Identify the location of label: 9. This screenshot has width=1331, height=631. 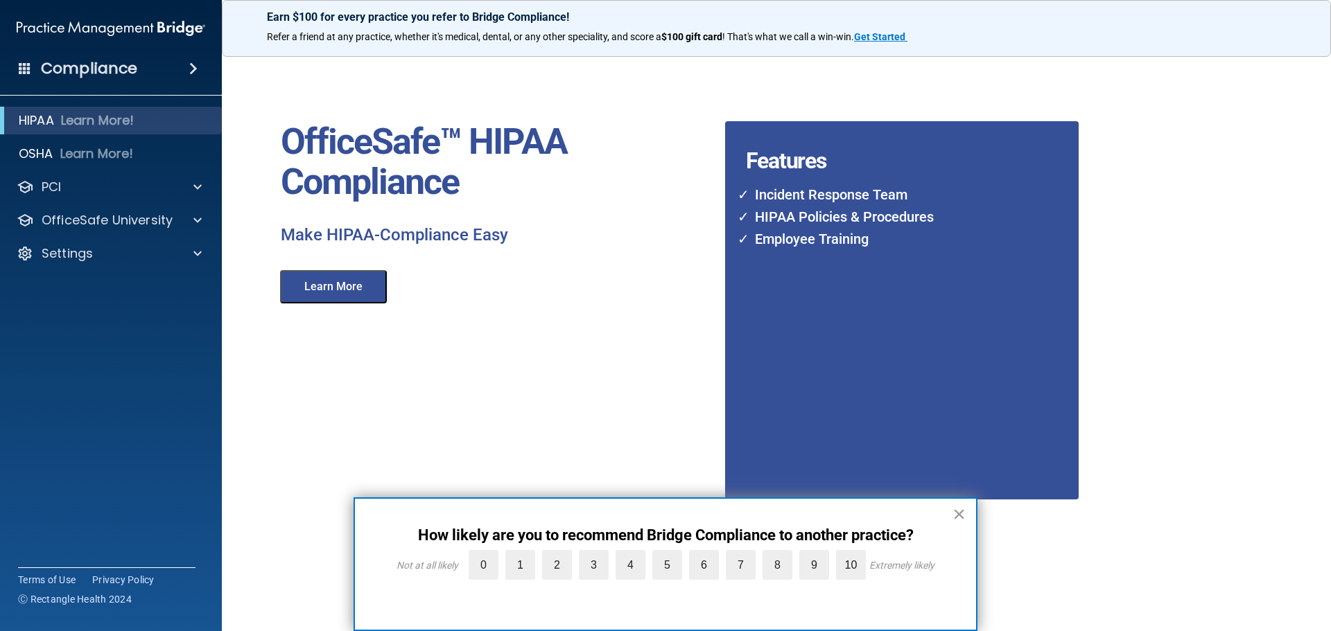
(814, 565).